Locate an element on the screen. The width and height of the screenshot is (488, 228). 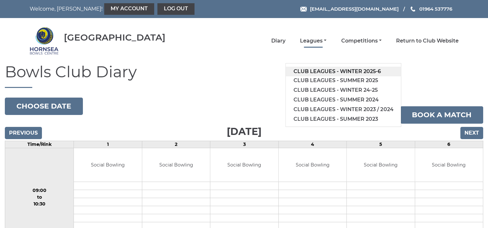
a: Diary is located at coordinates (278, 41).